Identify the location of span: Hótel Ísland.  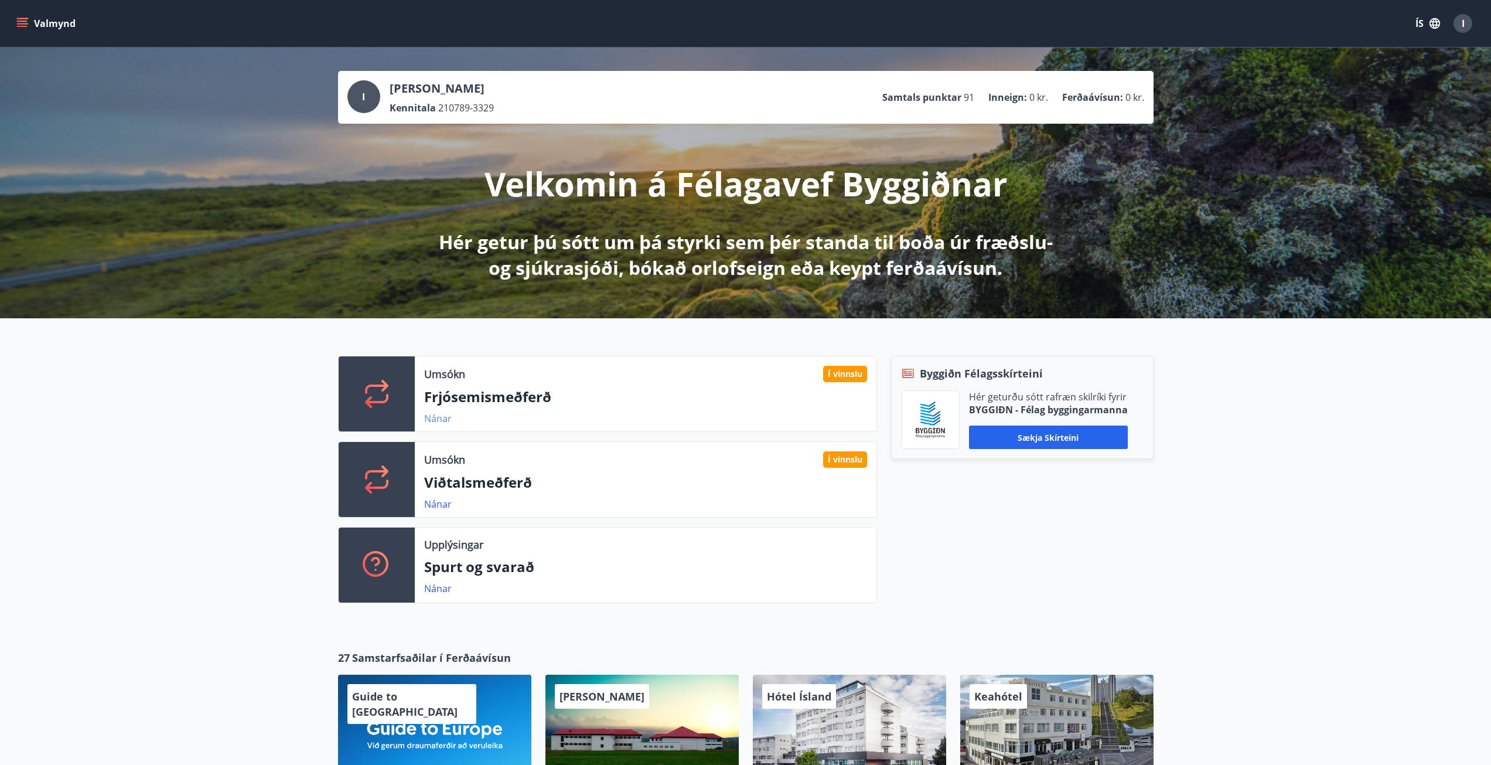
(799, 696).